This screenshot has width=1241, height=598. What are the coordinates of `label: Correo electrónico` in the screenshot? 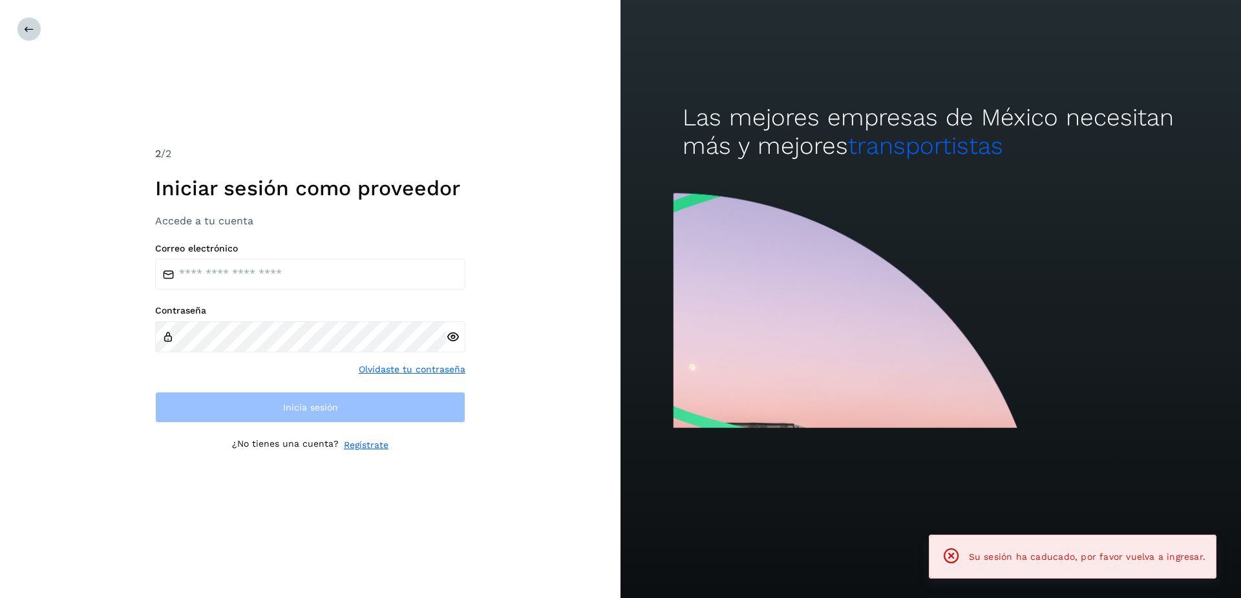 It's located at (310, 248).